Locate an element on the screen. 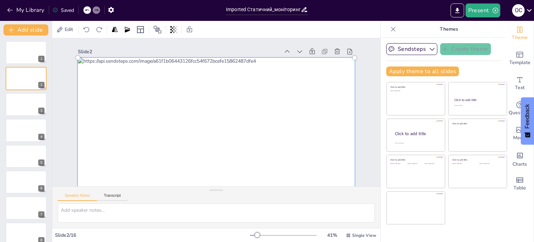 The height and width of the screenshot is (242, 534). button: Create theme is located at coordinates (466, 49).